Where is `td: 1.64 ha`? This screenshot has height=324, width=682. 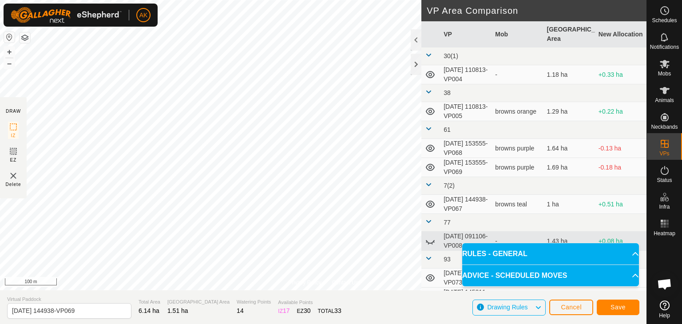
td: 1.64 ha is located at coordinates (570, 148).